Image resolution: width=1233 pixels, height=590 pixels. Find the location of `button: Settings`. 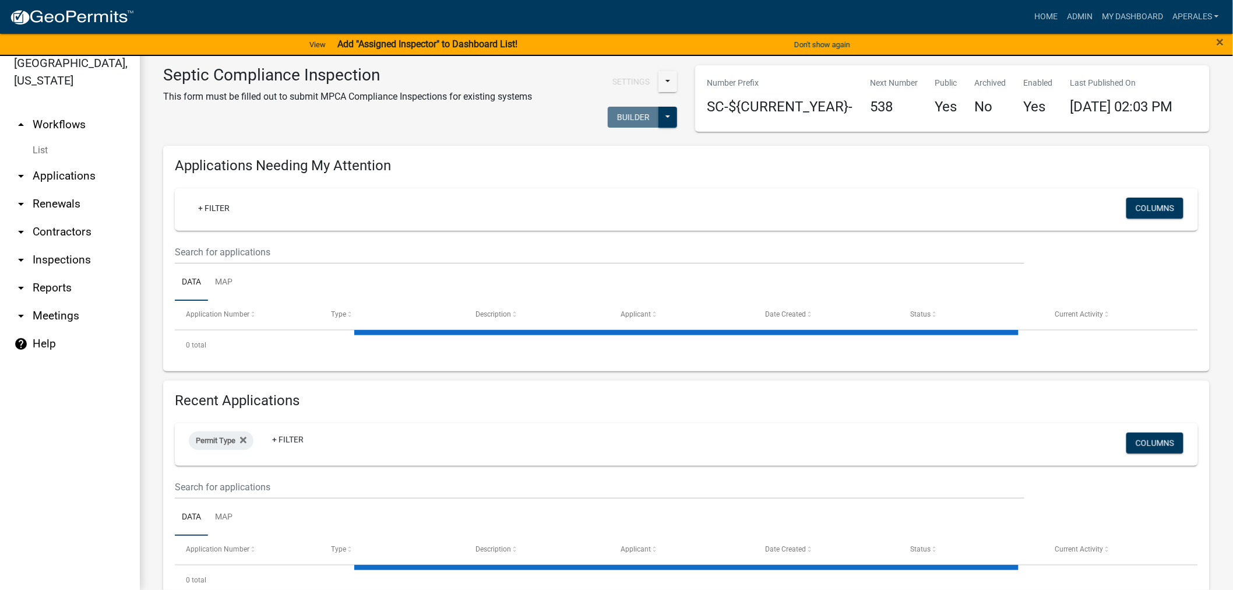

button: Settings is located at coordinates (631, 82).